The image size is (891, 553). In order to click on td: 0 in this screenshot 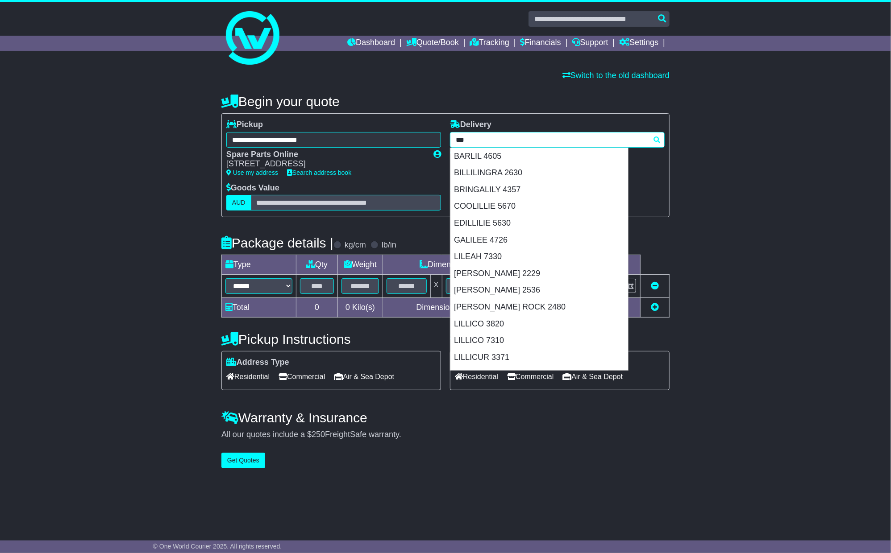, I will do `click(317, 308)`.